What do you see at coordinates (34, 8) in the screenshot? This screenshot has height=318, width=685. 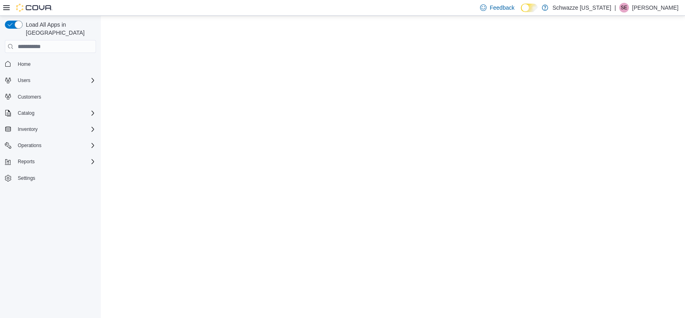 I see `img: Cova` at bounding box center [34, 8].